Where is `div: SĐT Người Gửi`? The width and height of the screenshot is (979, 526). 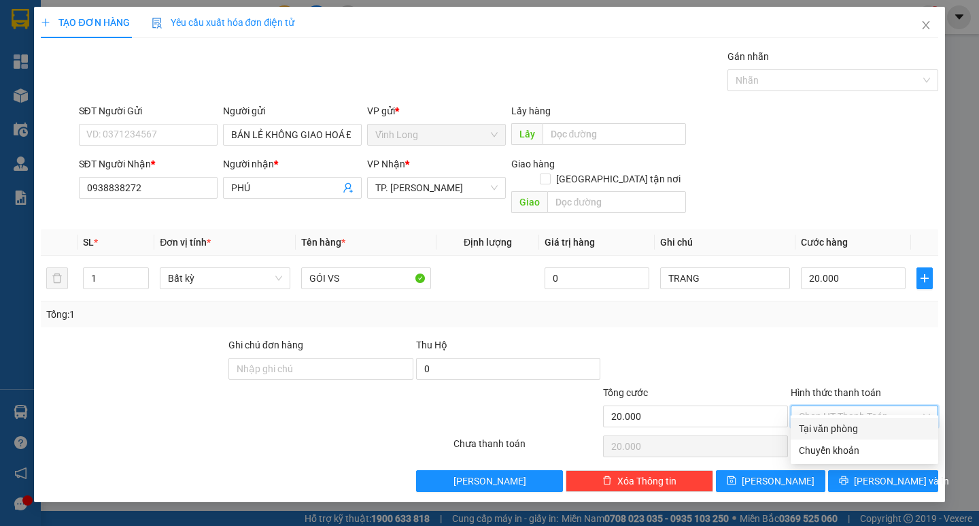
div: SĐT Người Gửi is located at coordinates (148, 111).